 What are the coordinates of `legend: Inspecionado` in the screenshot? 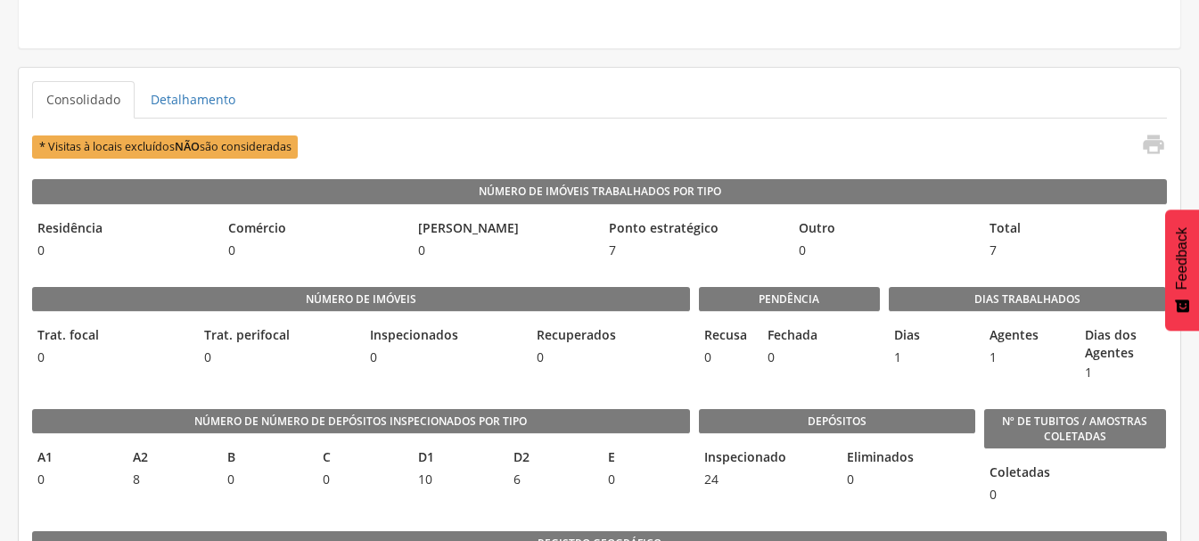 It's located at (766, 458).